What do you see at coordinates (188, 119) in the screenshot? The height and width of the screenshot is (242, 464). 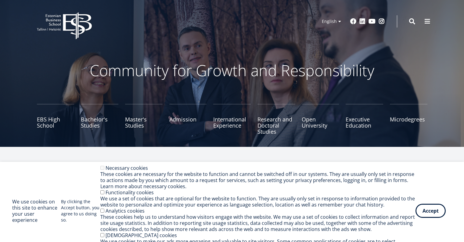 I see `a: Admission` at bounding box center [188, 119].